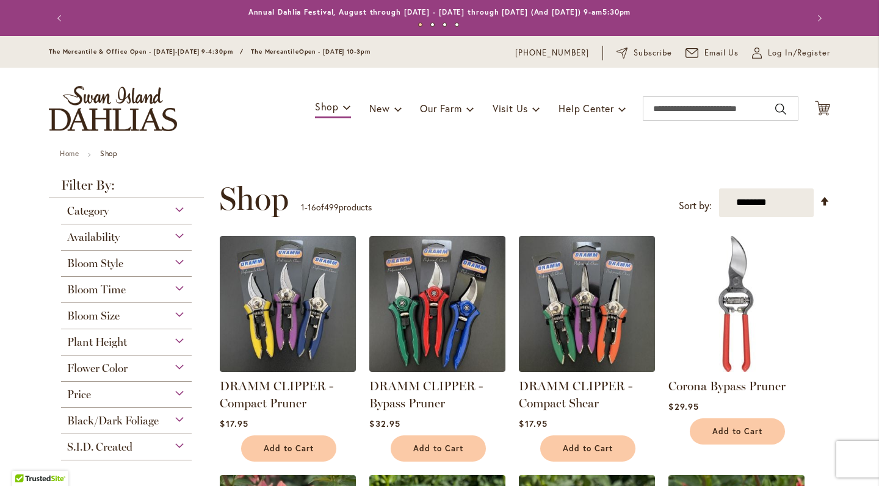 This screenshot has width=879, height=486. Describe the element at coordinates (113, 109) in the screenshot. I see `a: store logo` at that location.